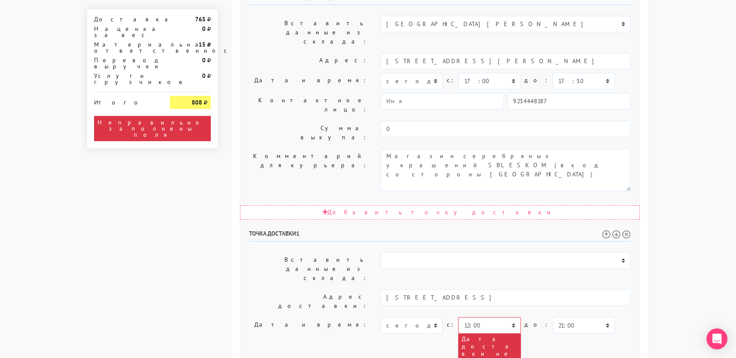 The width and height of the screenshot is (736, 358). Describe the element at coordinates (442, 101) in the screenshot. I see `input: Имя` at that location.